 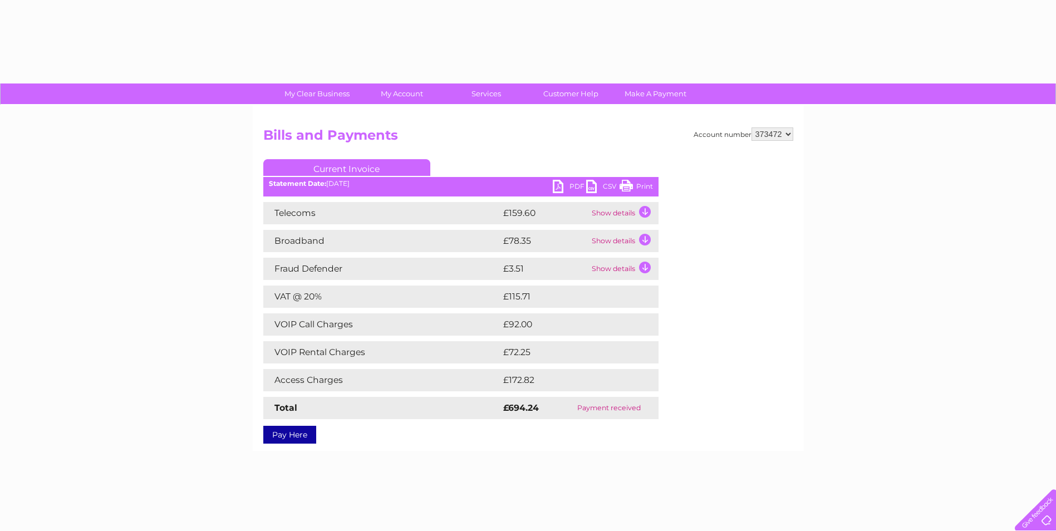 I want to click on b: Statement Date:, so click(x=297, y=183).